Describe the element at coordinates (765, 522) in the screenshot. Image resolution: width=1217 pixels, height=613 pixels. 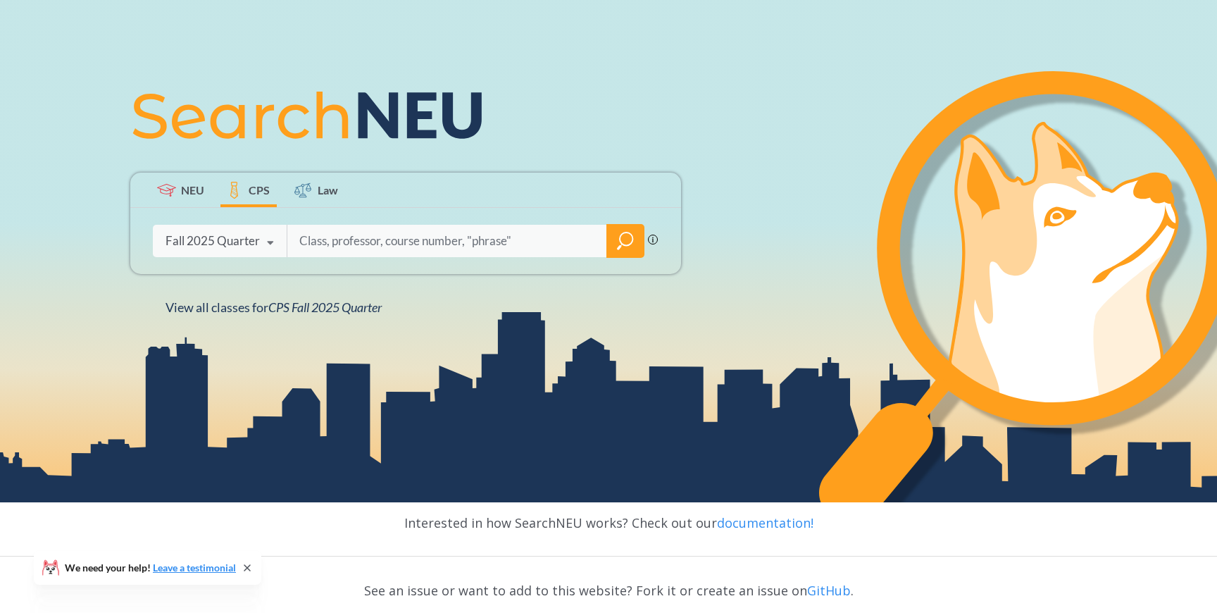
I see `a: documentation!` at that location.